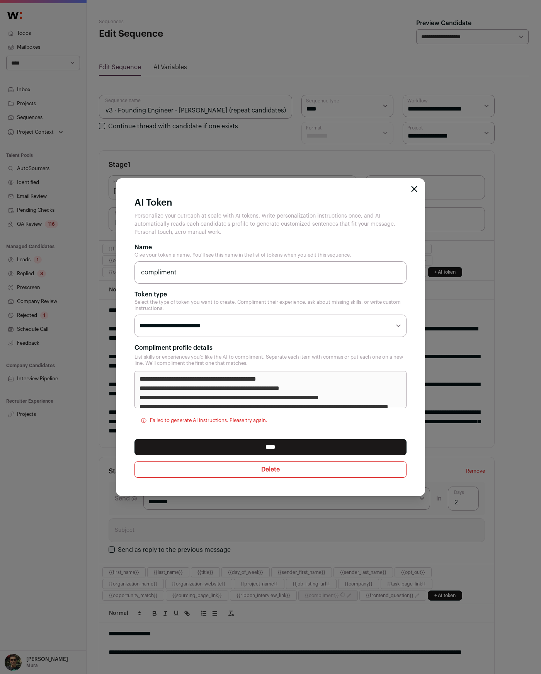 The width and height of the screenshot is (541, 674). What do you see at coordinates (270, 469) in the screenshot?
I see `a: Delete` at bounding box center [270, 469].